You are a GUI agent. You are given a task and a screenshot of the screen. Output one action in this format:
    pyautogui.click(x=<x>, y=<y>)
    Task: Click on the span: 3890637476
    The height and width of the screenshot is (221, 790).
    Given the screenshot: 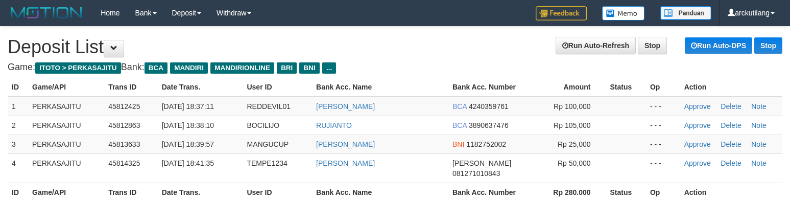 What is the action you would take?
    pyautogui.click(x=489, y=125)
    